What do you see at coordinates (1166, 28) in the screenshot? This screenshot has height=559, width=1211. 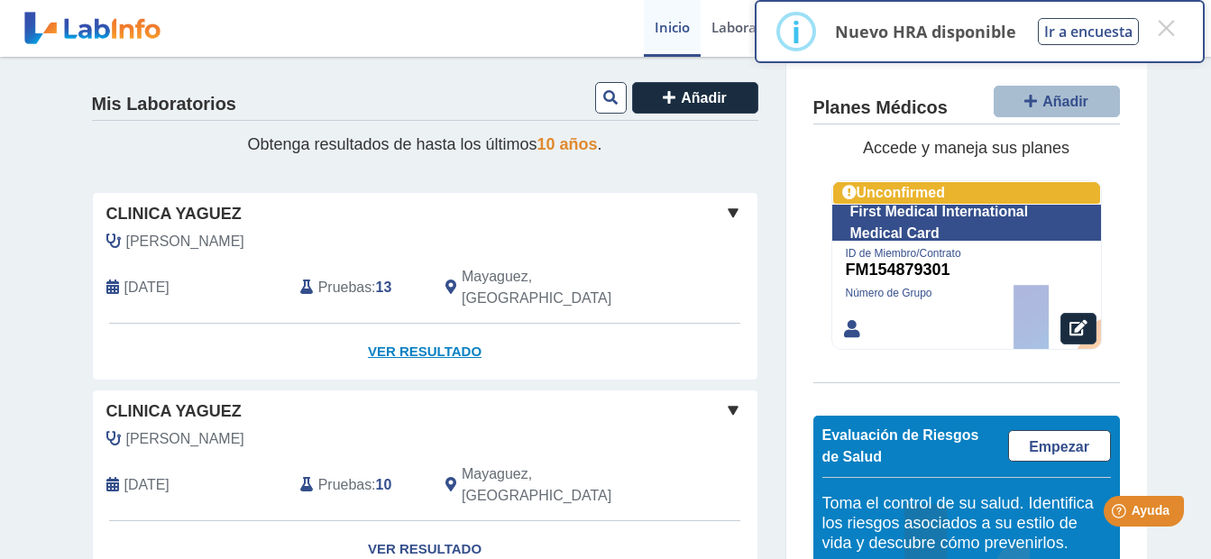 I see `button: Close this dialog` at bounding box center [1166, 28].